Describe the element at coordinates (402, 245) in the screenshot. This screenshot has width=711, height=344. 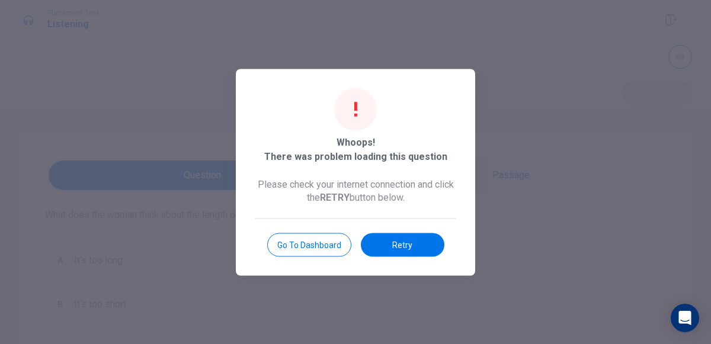
I see `button: Retry` at that location.